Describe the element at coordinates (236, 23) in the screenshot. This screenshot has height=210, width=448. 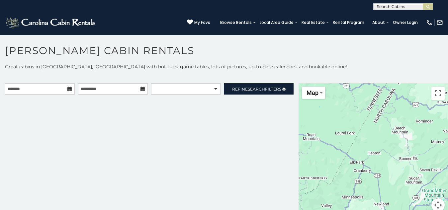
I see `a: Browse Rentals` at that location.